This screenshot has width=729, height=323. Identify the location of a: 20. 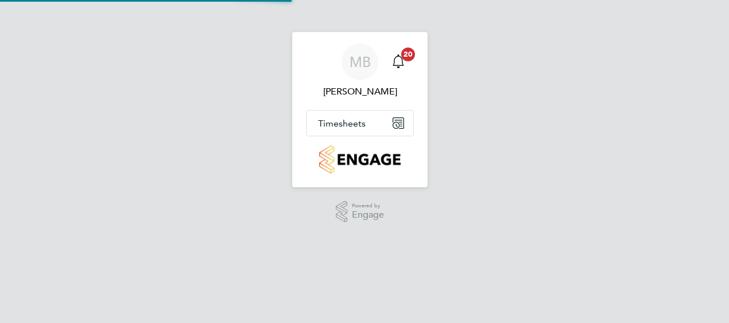
(398, 62).